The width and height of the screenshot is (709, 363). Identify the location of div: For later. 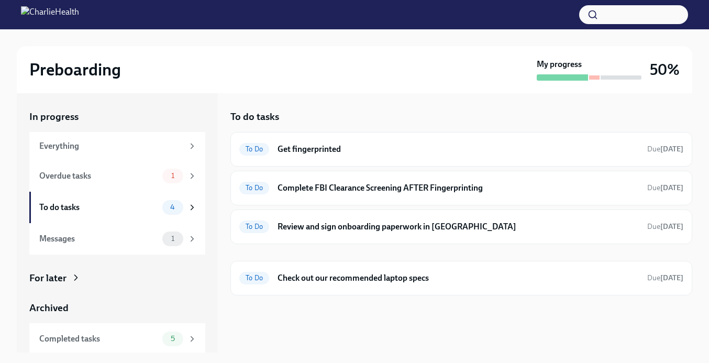
(48, 278).